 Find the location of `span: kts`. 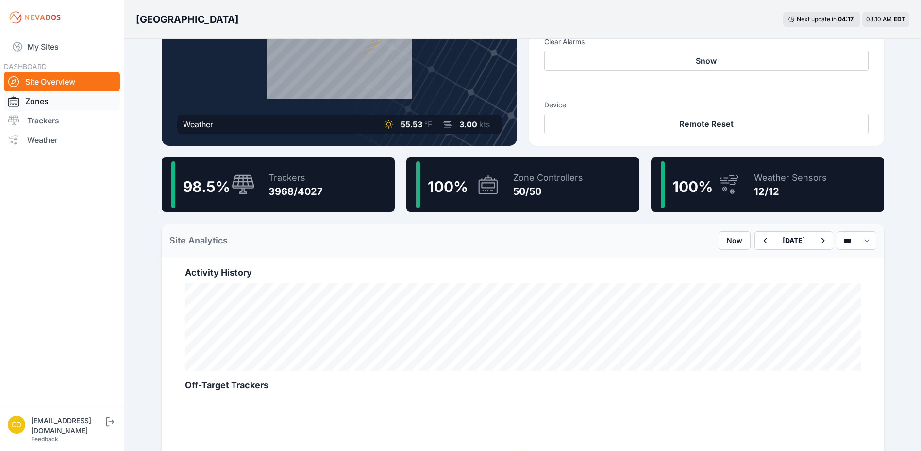

span: kts is located at coordinates (485, 124).